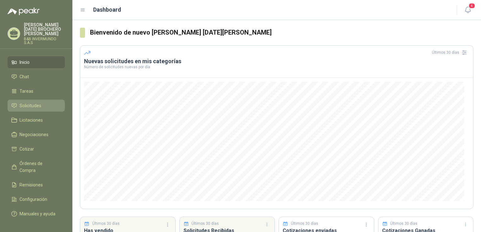  Describe the element at coordinates (34, 135) in the screenshot. I see `span: Negociaciones` at that location.